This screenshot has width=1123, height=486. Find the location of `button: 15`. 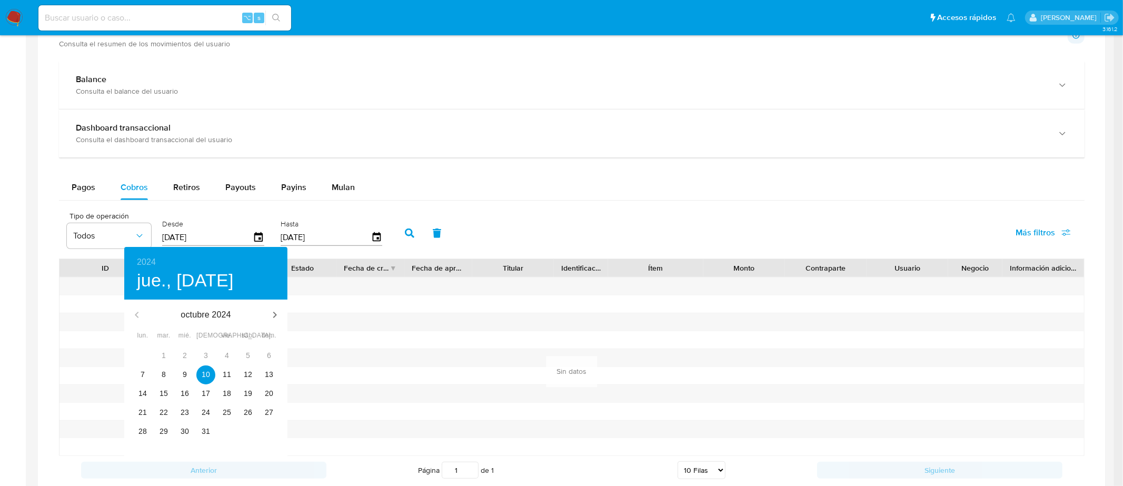

button: 15 is located at coordinates (164, 394).